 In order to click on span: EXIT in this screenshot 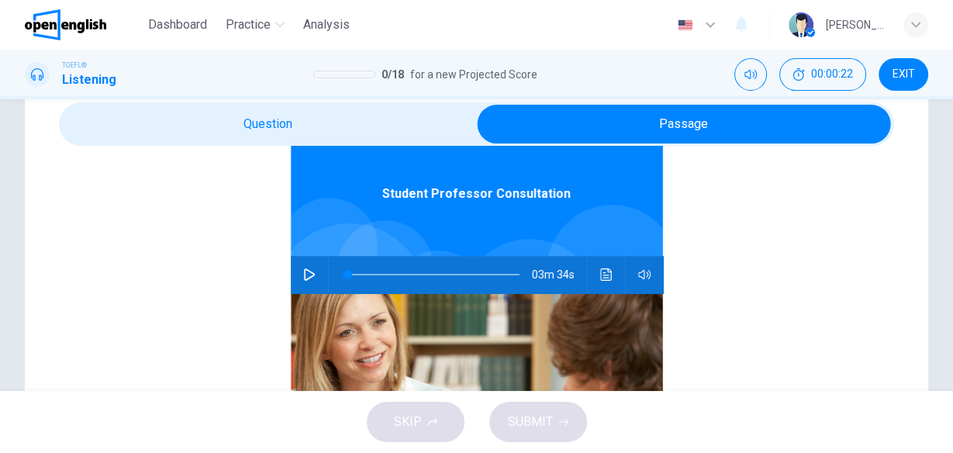, I will do `click(903, 74)`.